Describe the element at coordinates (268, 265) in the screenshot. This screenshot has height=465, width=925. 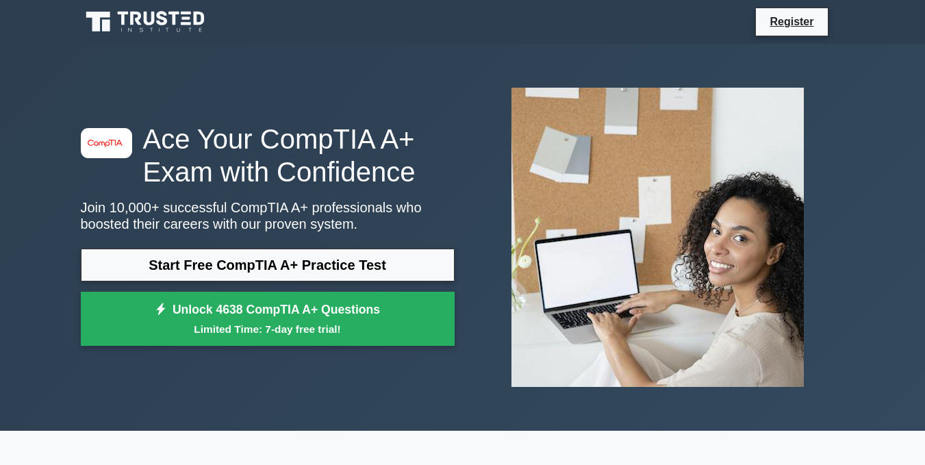
I see `a: Start Free CompTIA A+ Practice Test` at that location.